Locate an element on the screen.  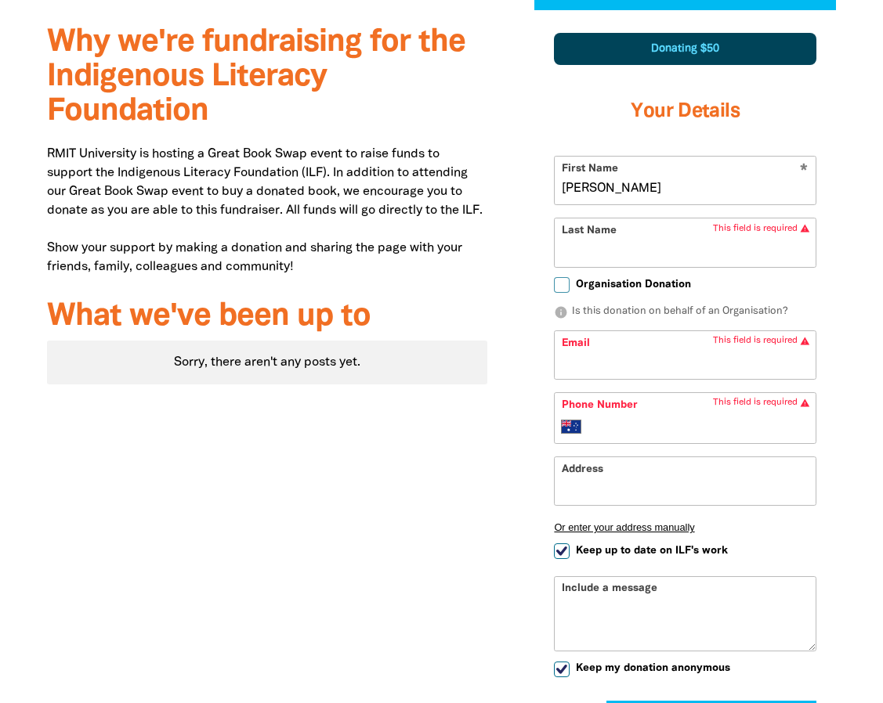
input: Organisation Donation is located at coordinates (562, 285).